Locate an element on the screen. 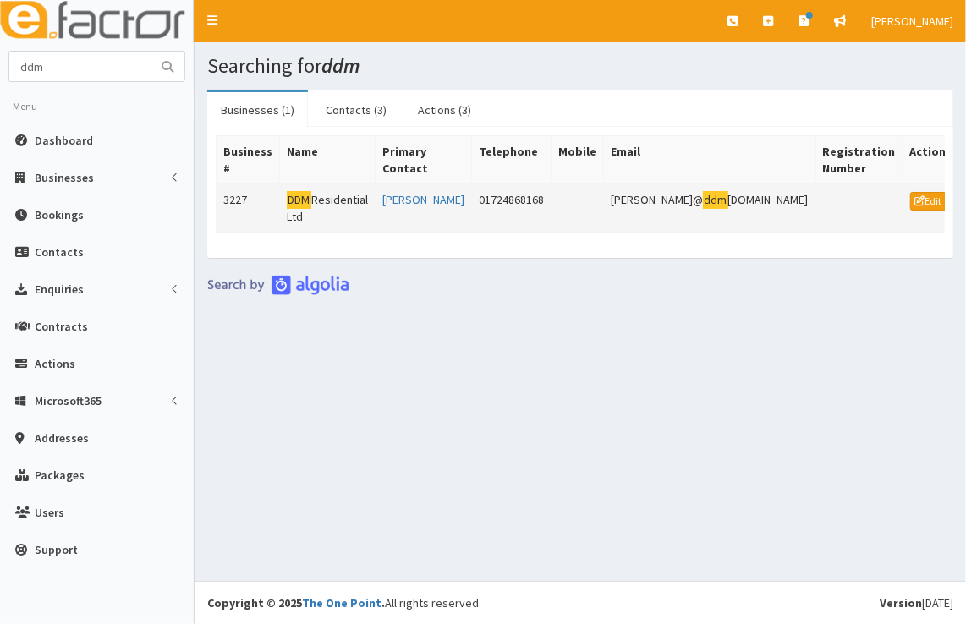 Image resolution: width=966 pixels, height=624 pixels. a: Edit is located at coordinates (928, 201).